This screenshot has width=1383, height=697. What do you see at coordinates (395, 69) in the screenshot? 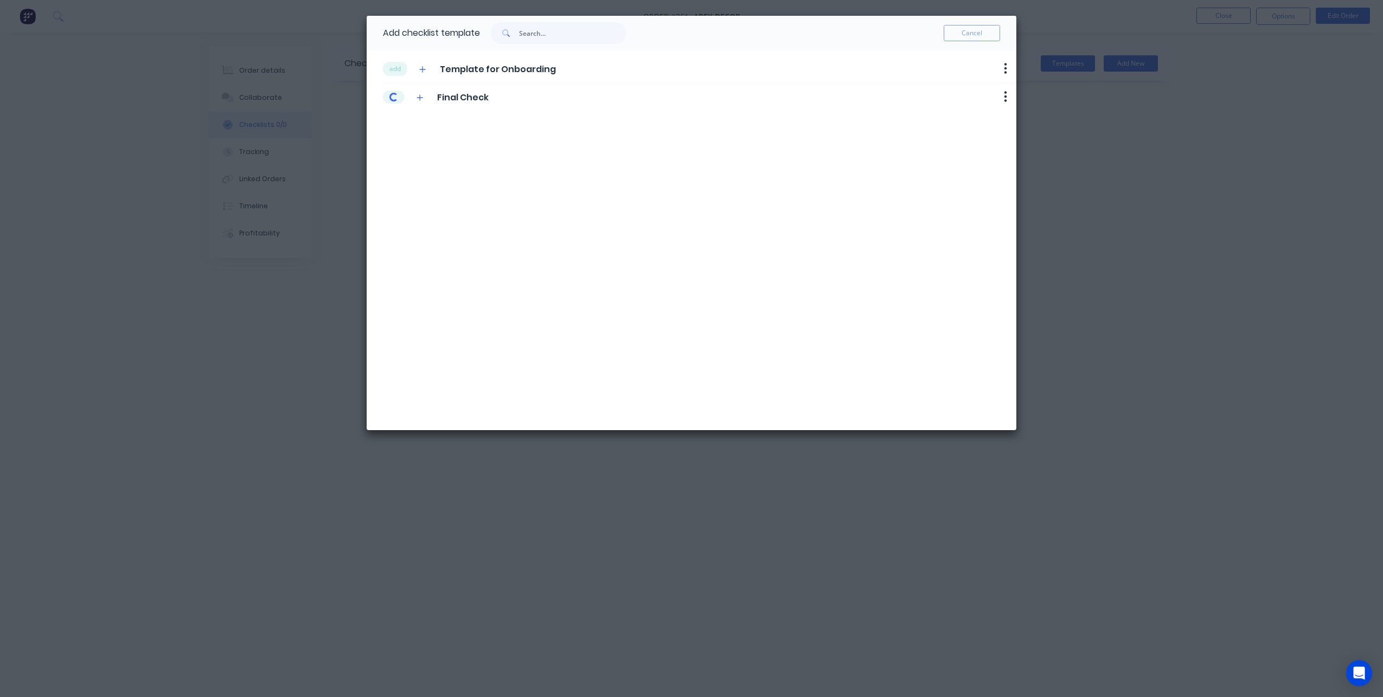
I see `button: add` at bounding box center [395, 69].